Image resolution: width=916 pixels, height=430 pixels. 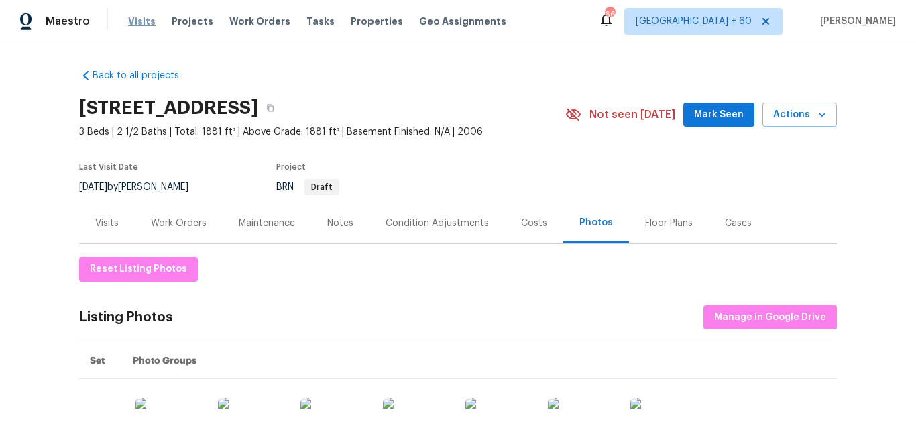 What do you see at coordinates (109, 167) in the screenshot?
I see `span: Last Visit Date` at bounding box center [109, 167].